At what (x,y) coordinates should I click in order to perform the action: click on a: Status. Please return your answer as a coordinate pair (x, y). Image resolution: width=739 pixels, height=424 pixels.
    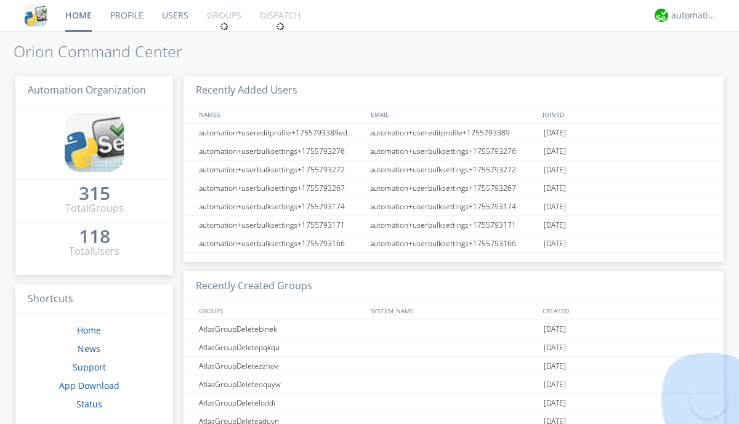
    Looking at the image, I should click on (89, 404).